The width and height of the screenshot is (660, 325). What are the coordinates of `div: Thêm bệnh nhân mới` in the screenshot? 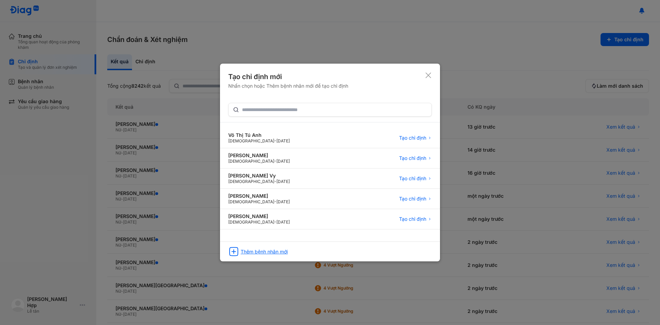 It's located at (264, 252).